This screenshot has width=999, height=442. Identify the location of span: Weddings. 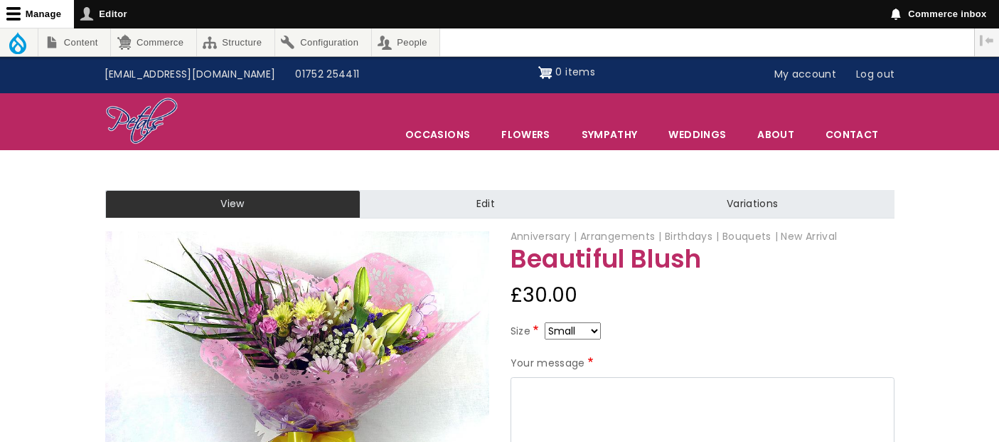
(697, 134).